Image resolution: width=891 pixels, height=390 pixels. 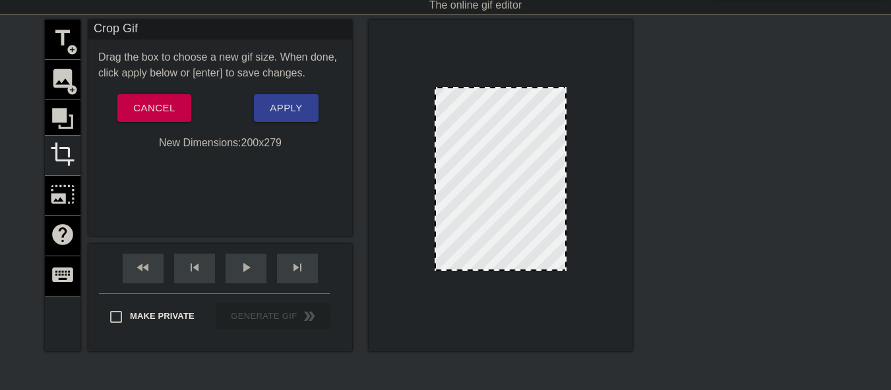 I want to click on span: play_arrow, so click(x=246, y=268).